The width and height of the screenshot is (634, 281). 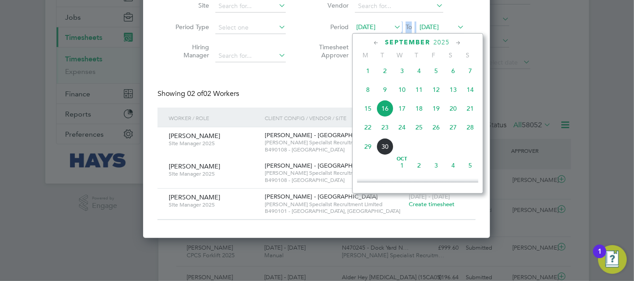 What do you see at coordinates (189, 27) in the screenshot?
I see `label: Period Type` at bounding box center [189, 27].